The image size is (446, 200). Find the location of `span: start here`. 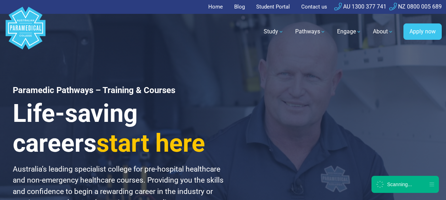

span: start here is located at coordinates (151, 143).